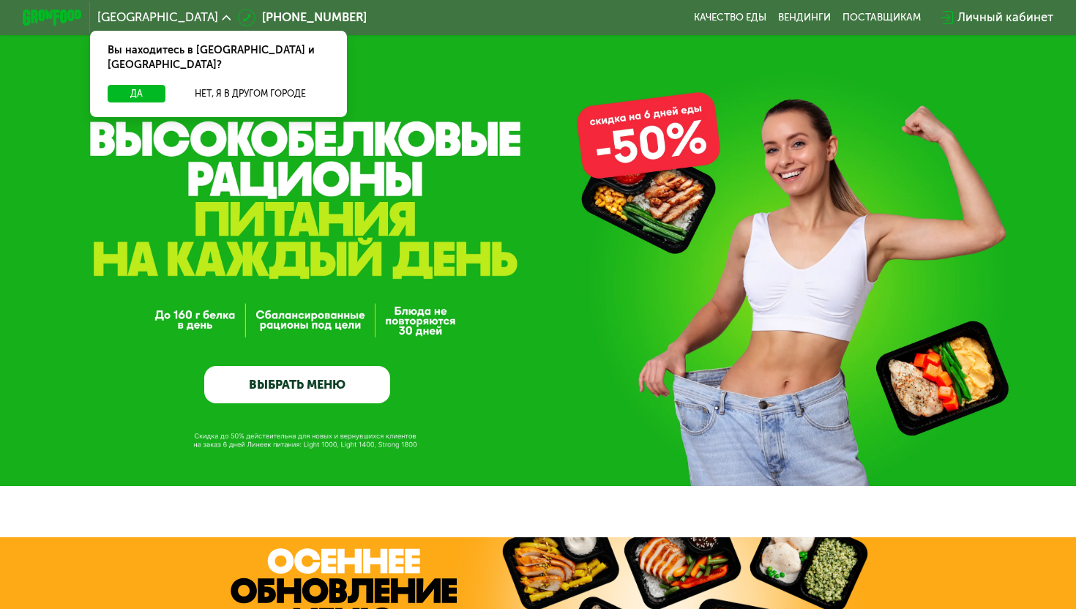 The image size is (1076, 609). What do you see at coordinates (1005, 18) in the screenshot?
I see `div: Личный кабинет` at bounding box center [1005, 18].